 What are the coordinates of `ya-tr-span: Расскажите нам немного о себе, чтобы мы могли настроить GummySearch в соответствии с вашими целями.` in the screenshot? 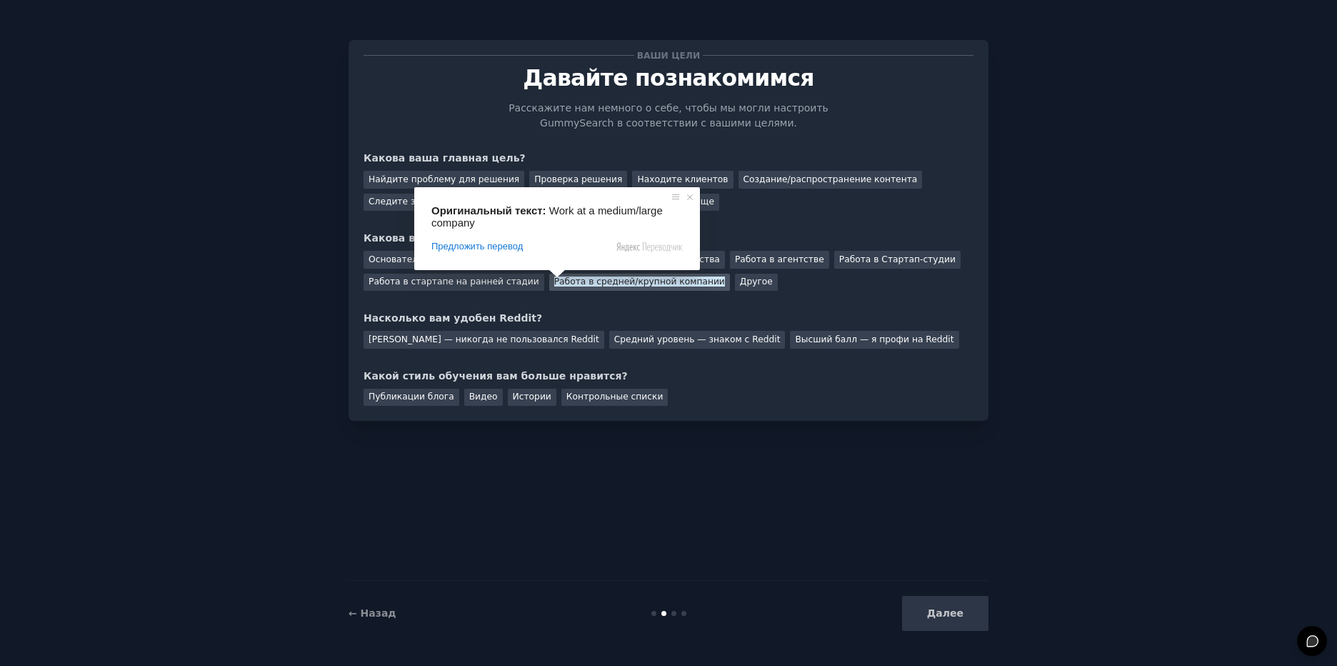 It's located at (669, 115).